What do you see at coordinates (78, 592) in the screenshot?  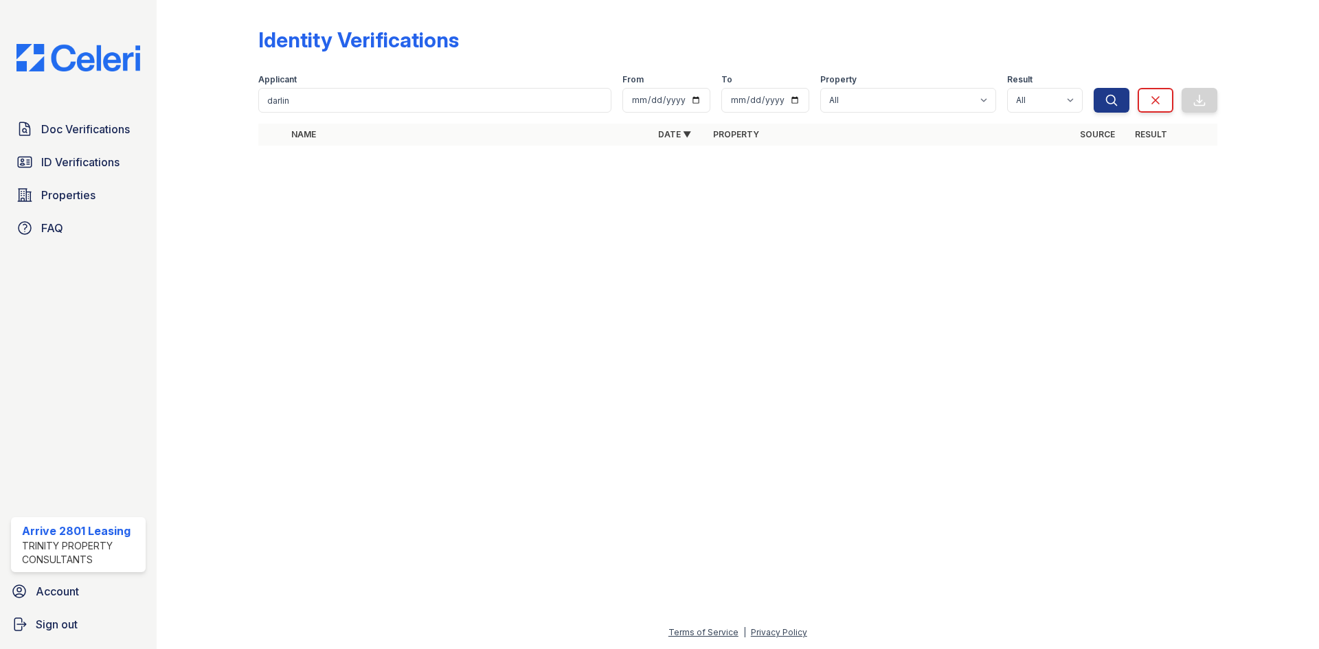 I see `a: Account` at bounding box center [78, 592].